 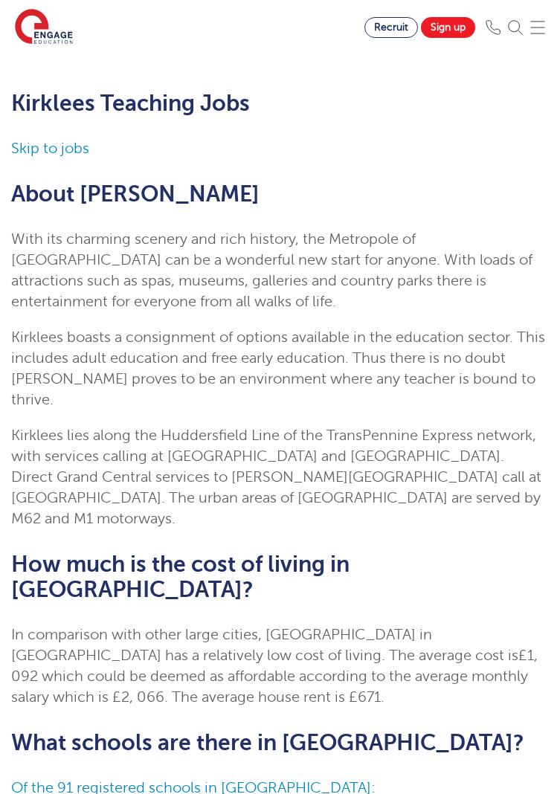 What do you see at coordinates (515, 28) in the screenshot?
I see `img: Search` at bounding box center [515, 28].